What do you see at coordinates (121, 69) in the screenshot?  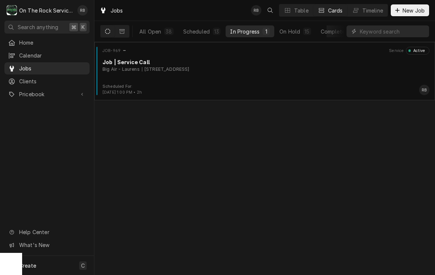 I see `div: Object Subtext Primary` at bounding box center [121, 69].